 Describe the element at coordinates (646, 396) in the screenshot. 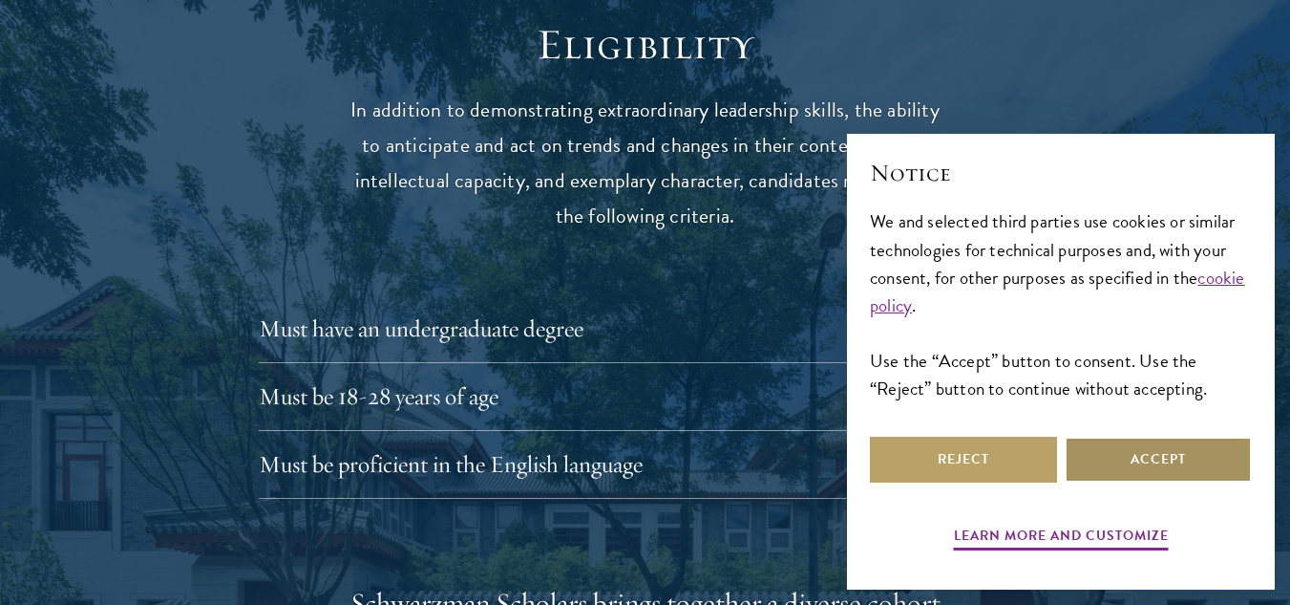

I see `button: Must be 18-28 years of age` at that location.